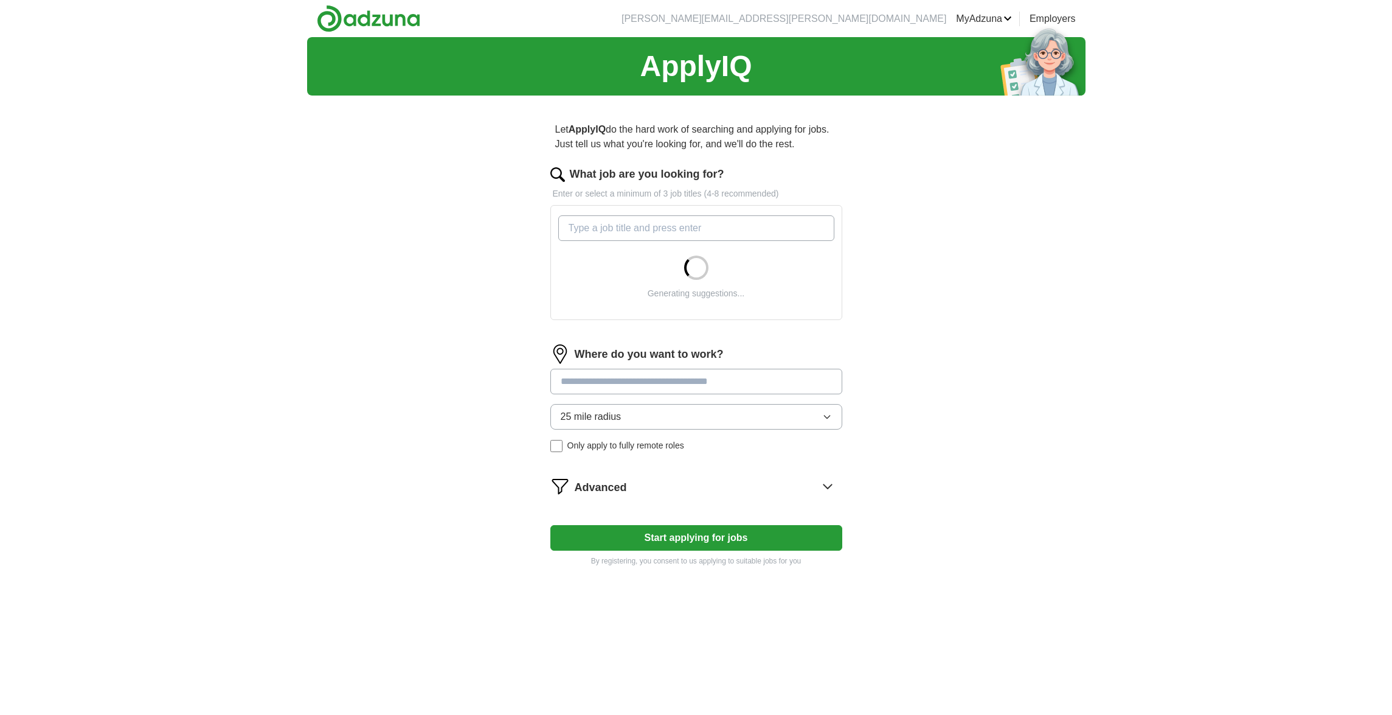 The height and width of the screenshot is (715, 1392). Describe the element at coordinates (591, 417) in the screenshot. I see `span: 25 mile radius` at that location.